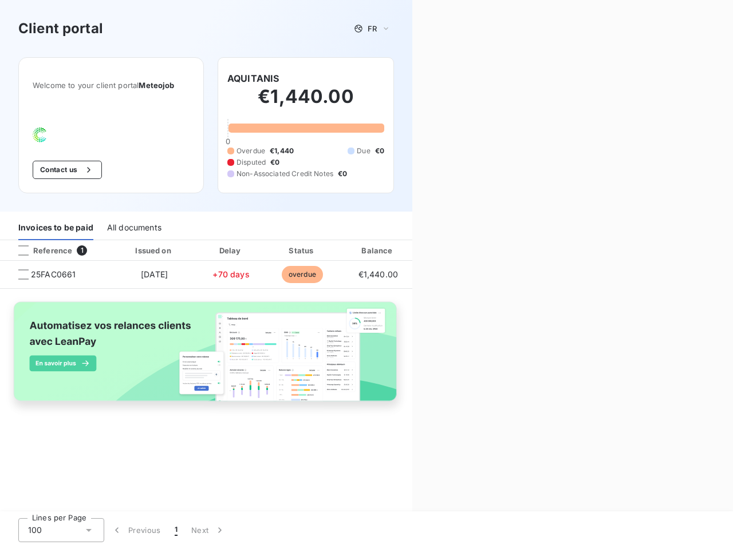 This screenshot has width=733, height=549. Describe the element at coordinates (41, 251) in the screenshot. I see `div: Reference` at that location.